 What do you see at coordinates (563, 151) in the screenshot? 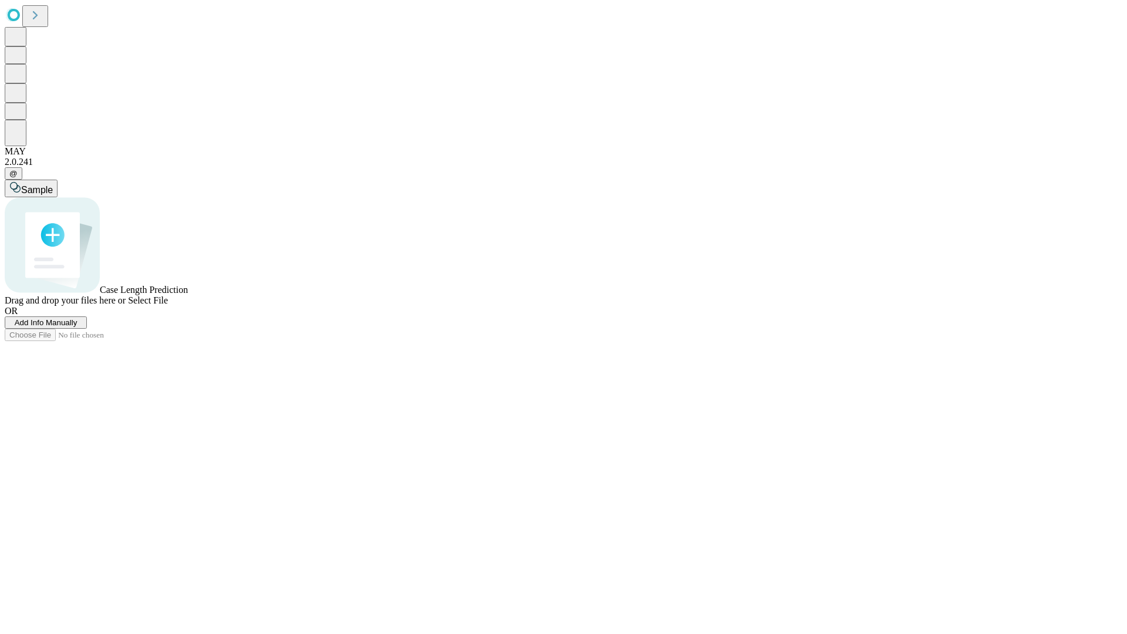
I see `div: MAY` at bounding box center [563, 151].